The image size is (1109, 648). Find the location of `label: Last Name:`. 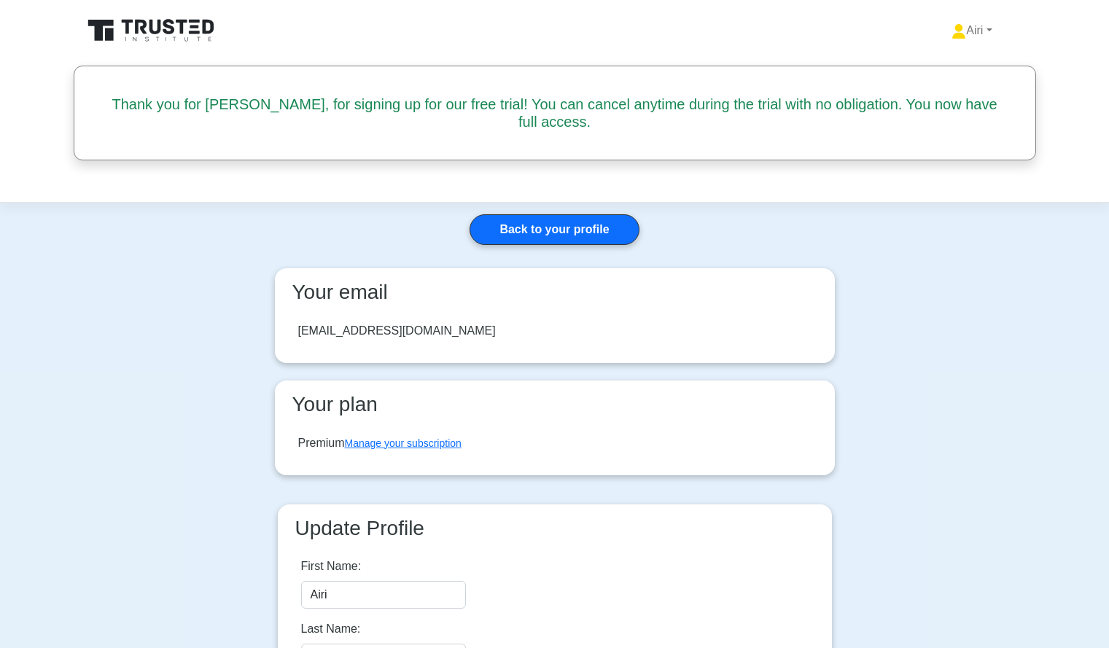

label: Last Name: is located at coordinates (331, 629).